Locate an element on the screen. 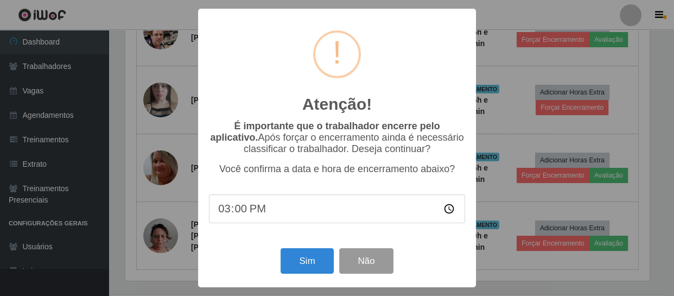 Image resolution: width=674 pixels, height=296 pixels. button: Sim is located at coordinates (306, 260).